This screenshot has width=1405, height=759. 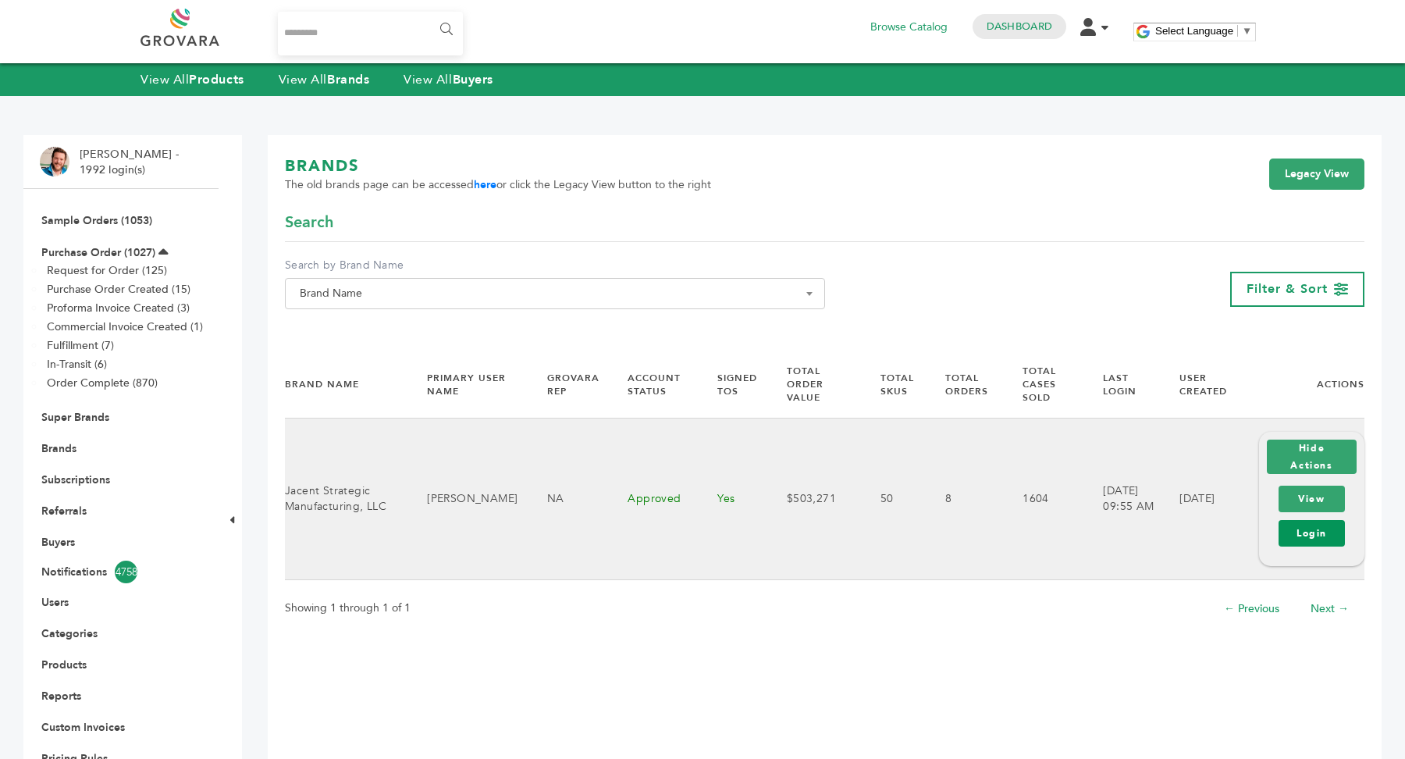 What do you see at coordinates (1311, 499) in the screenshot?
I see `a: View` at bounding box center [1311, 499].